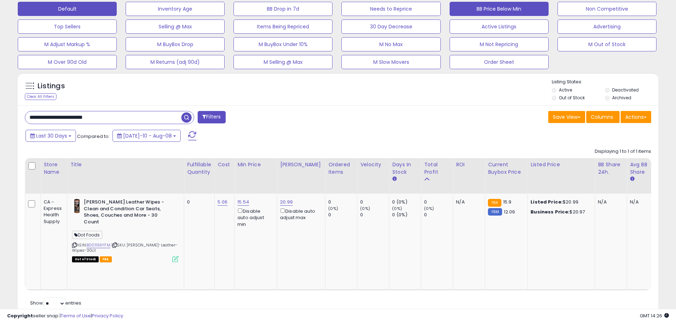  What do you see at coordinates (391, 9) in the screenshot?
I see `button: Needs to Reprice` at bounding box center [391, 9].